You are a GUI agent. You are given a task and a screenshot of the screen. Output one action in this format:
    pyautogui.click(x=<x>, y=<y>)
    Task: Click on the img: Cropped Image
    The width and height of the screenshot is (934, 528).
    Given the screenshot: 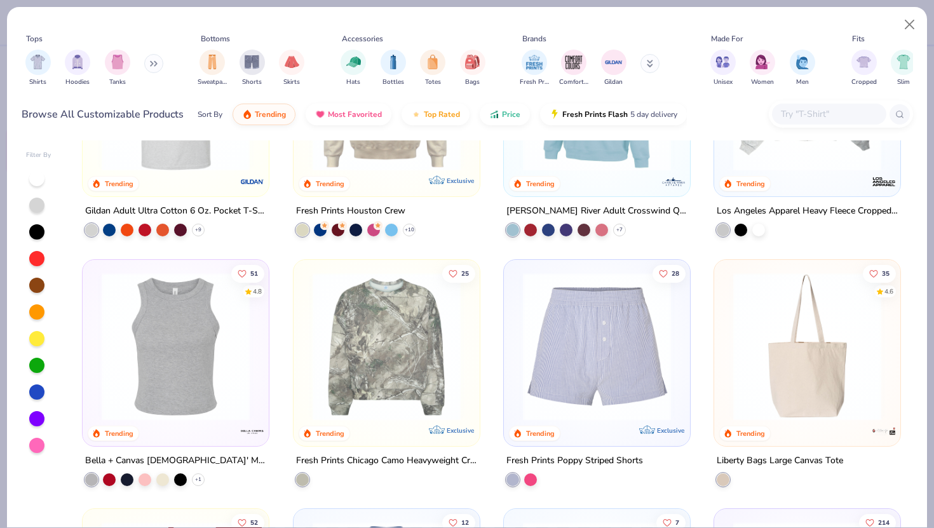 What is the action you would take?
    pyautogui.click(x=863, y=62)
    